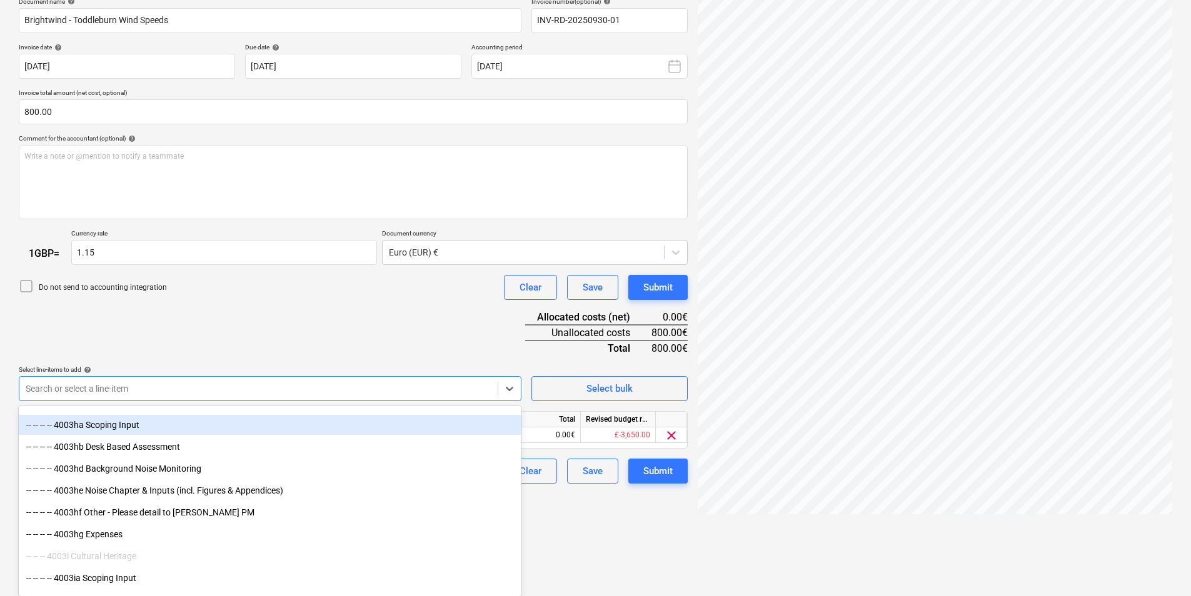 The width and height of the screenshot is (1191, 596). I want to click on div: -- -- -- -- 4003ha Scoping Input, so click(270, 425).